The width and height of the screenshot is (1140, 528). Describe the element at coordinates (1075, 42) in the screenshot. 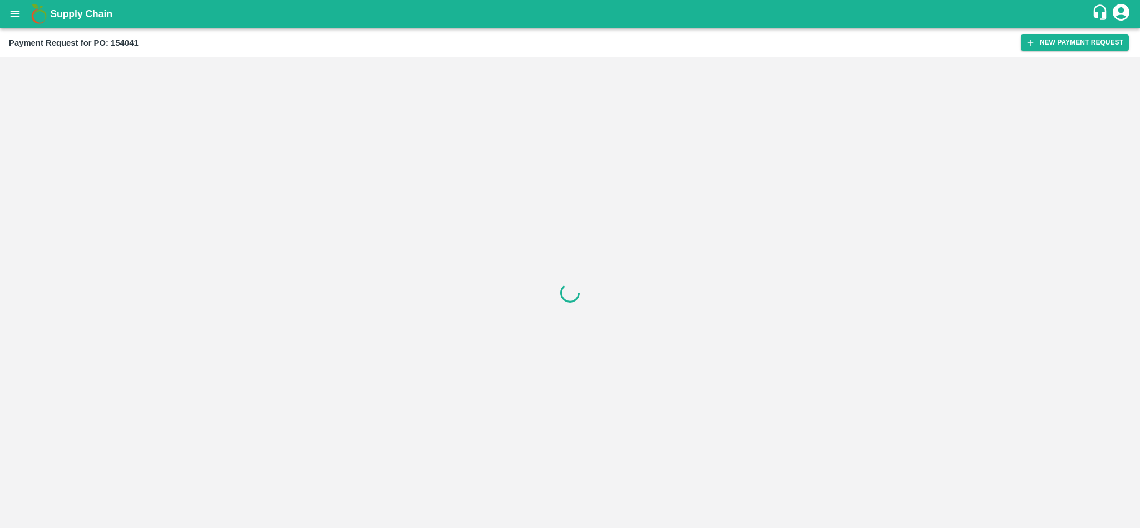

I see `button: New Payment Request` at that location.